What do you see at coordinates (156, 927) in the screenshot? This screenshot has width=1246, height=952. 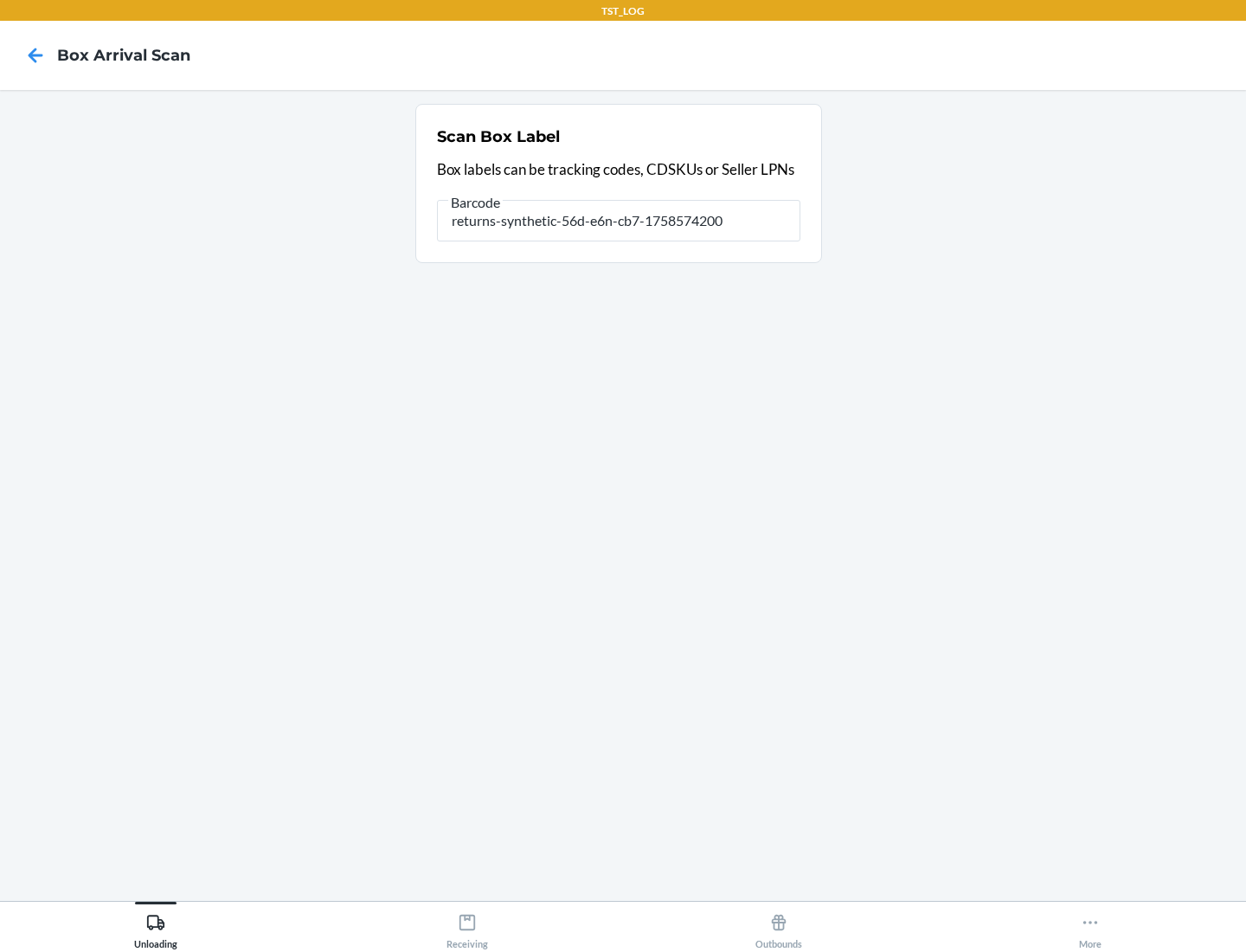 I see `div: Unloading` at bounding box center [156, 927].